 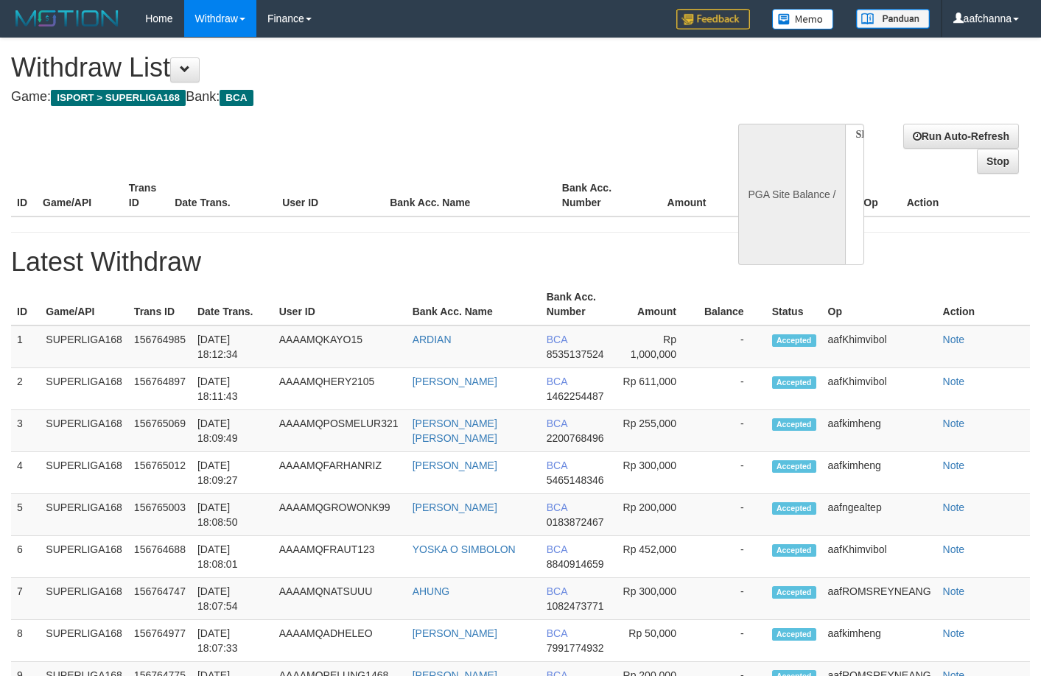 What do you see at coordinates (340, 347) in the screenshot?
I see `td: AAAAMQKAYO15` at bounding box center [340, 347].